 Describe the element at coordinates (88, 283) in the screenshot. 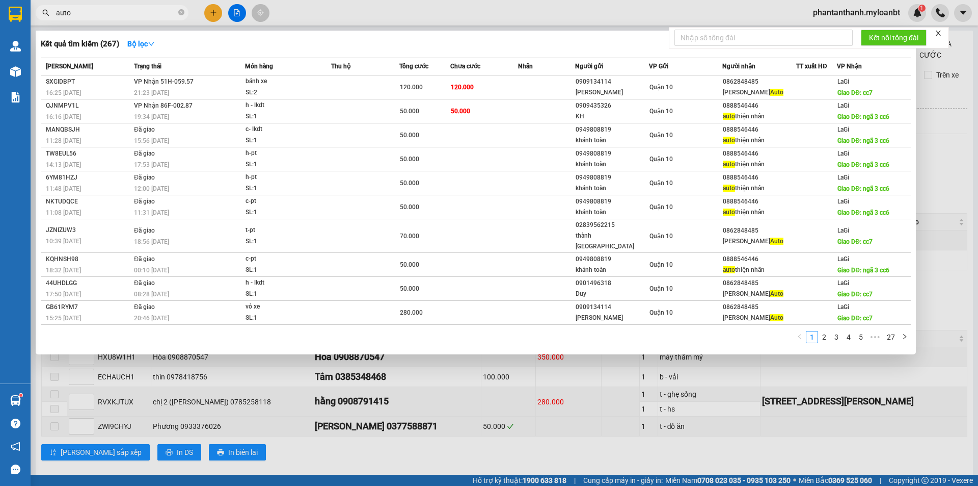

I see `div: 44UHDLGG` at that location.